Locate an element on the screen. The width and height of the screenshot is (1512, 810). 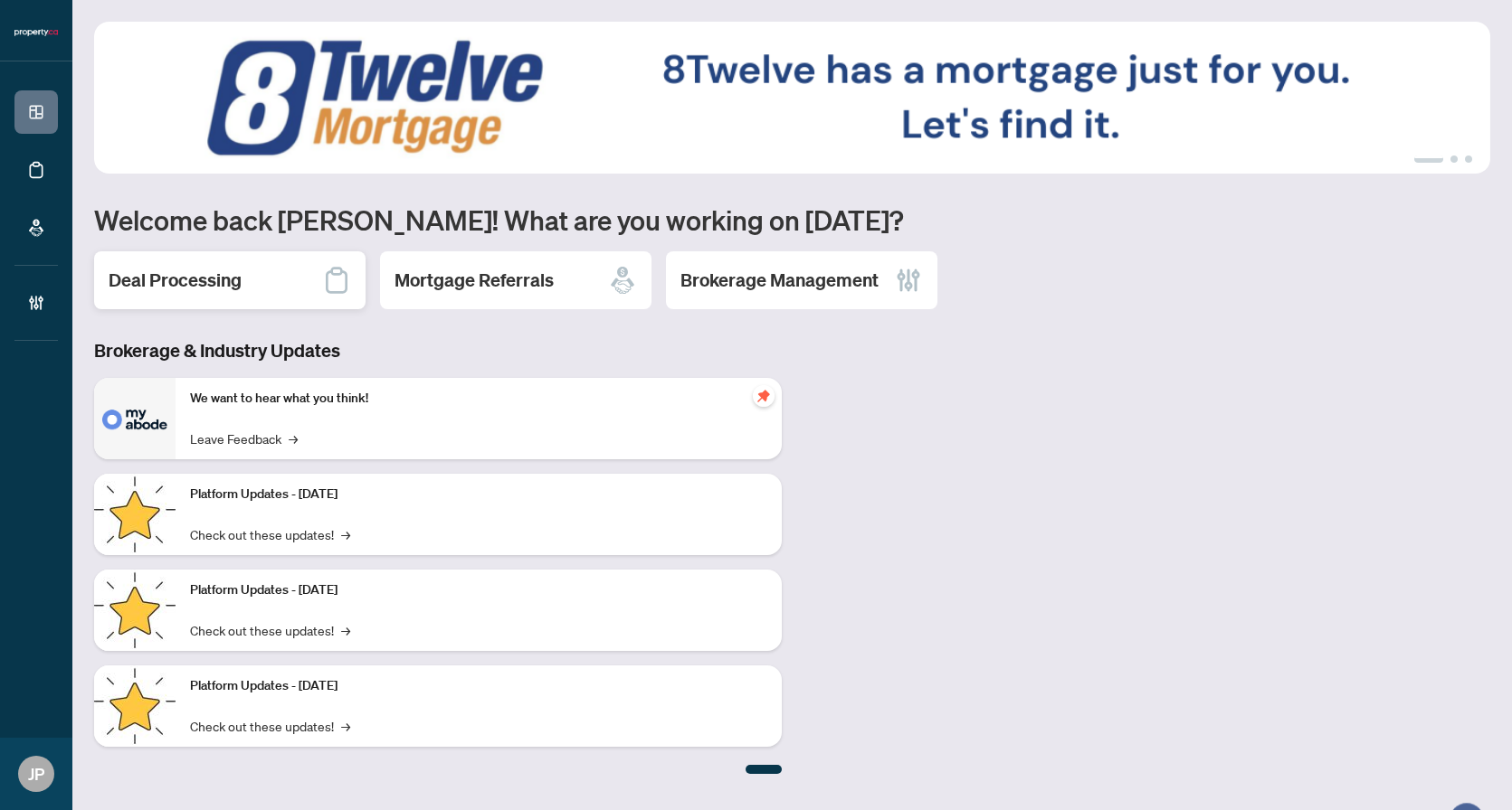
button: Open asap is located at coordinates (1467, 774).